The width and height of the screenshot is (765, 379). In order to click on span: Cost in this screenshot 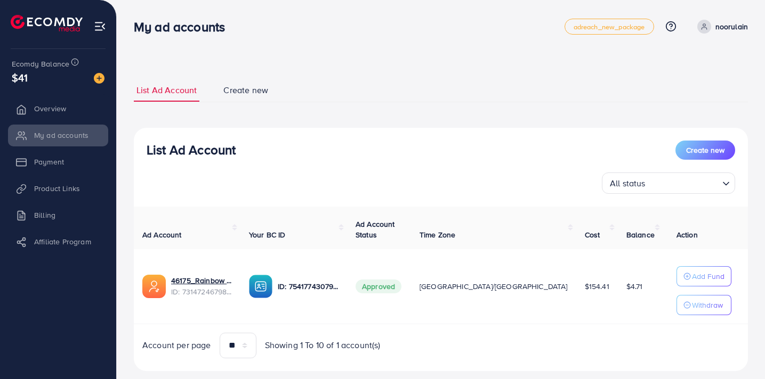, I will do `click(592, 235)`.